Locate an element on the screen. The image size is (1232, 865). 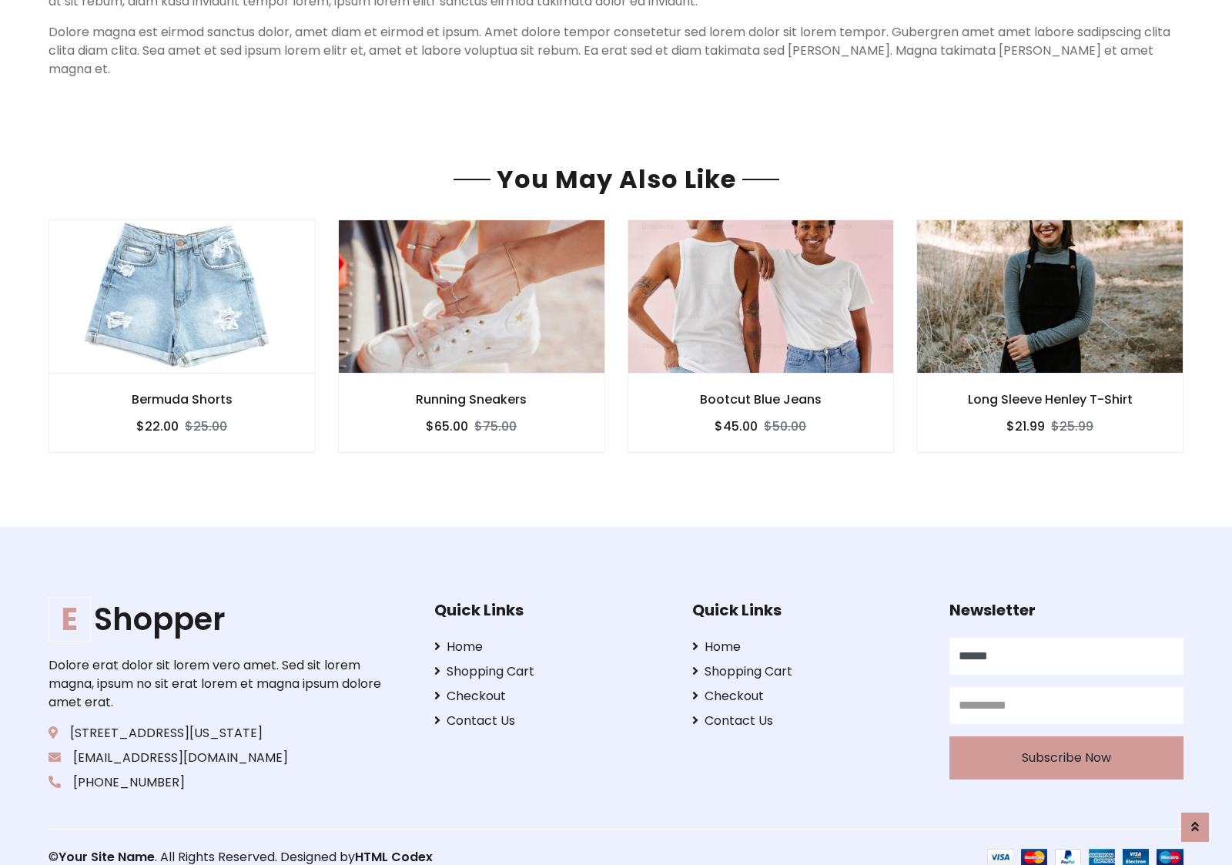
p: Dolore erat dolor sit lorem vero amet. Sed sit lorem magna, ipsum no sit erat lorem et magna ipsu... is located at coordinates (217, 684).